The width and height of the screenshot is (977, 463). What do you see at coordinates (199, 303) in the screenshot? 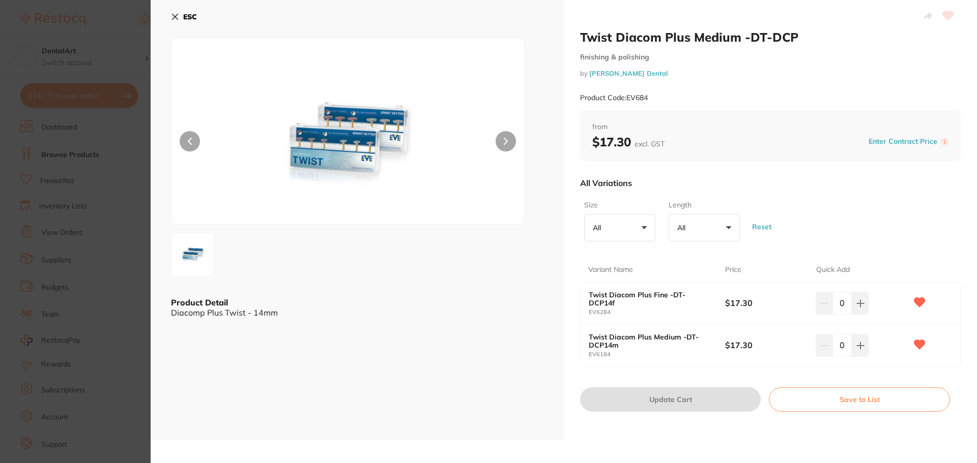
I see `b: Product Detail` at bounding box center [199, 303].